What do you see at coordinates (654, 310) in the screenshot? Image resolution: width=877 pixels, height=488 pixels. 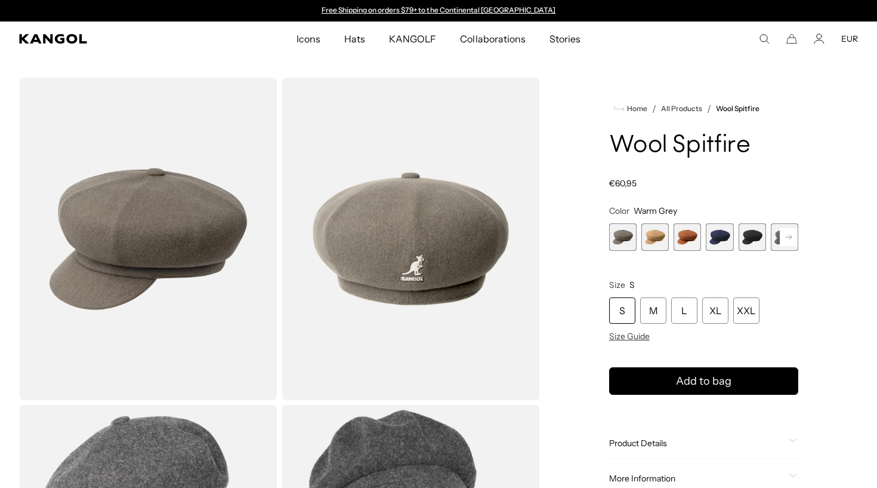 I see `div: M` at bounding box center [654, 310].